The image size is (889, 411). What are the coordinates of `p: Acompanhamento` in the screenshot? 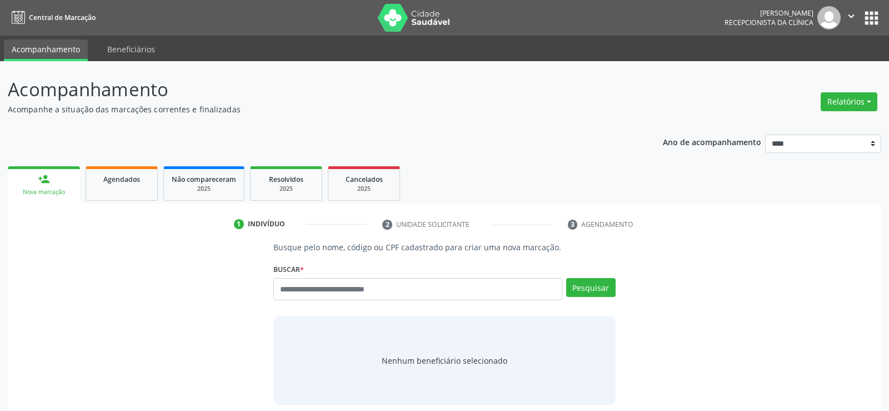 It's located at (314, 89).